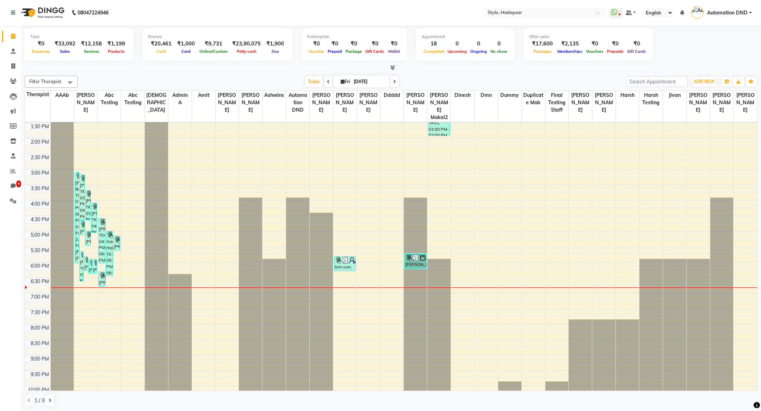 The height and width of the screenshot is (411, 761). What do you see at coordinates (38, 390) in the screenshot?
I see `div: 10:00 PM` at bounding box center [38, 390].